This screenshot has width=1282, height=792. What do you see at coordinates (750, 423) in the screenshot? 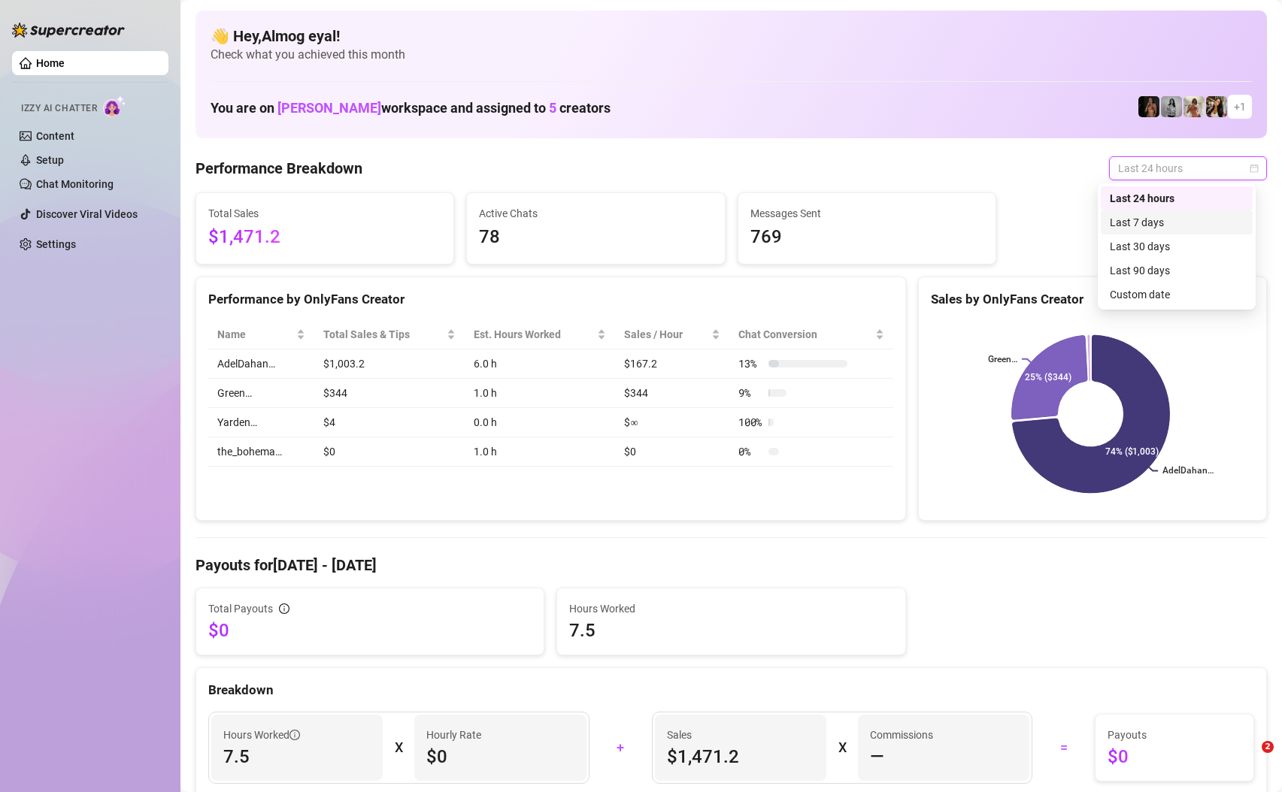
I see `span: 100 %` at bounding box center [750, 423].